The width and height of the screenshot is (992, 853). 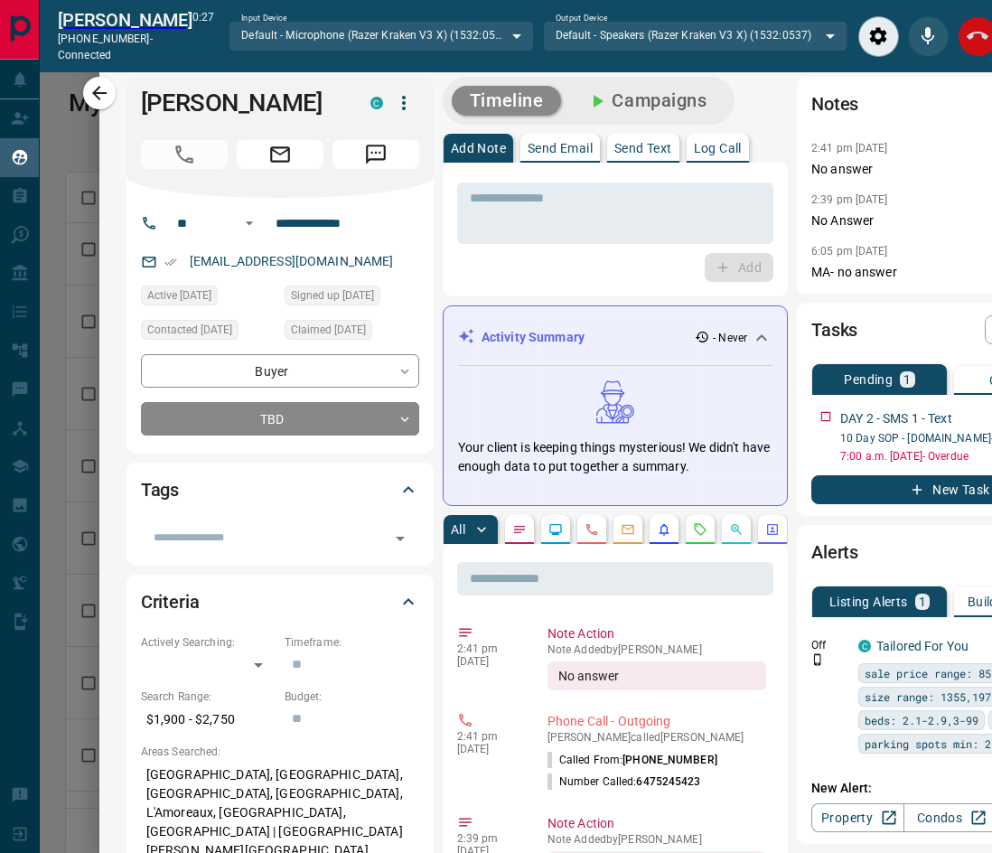 What do you see at coordinates (171, 262) in the screenshot?
I see `svg: Email Verified` at bounding box center [171, 262].